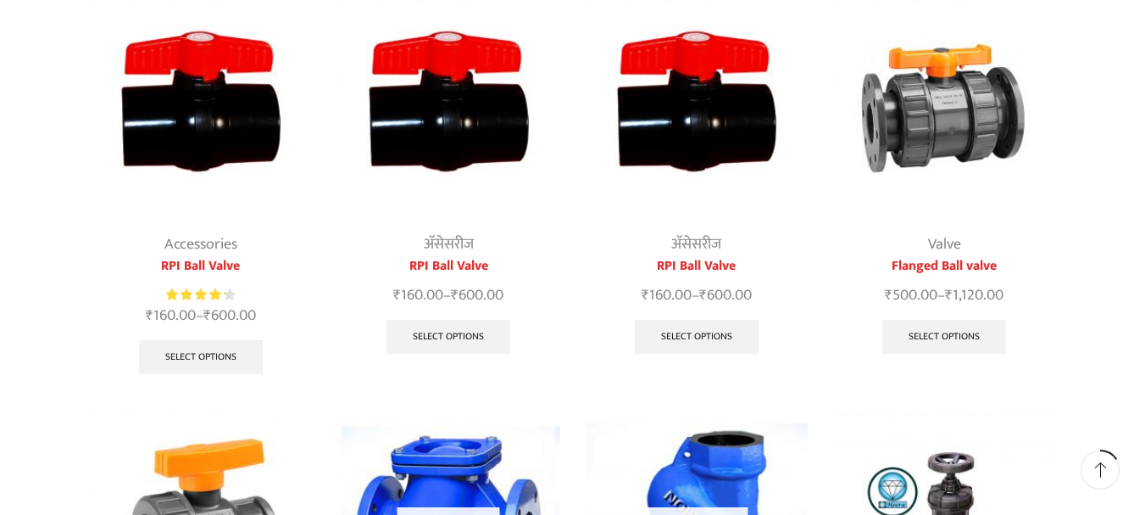 This screenshot has height=515, width=1145. I want to click on div: Rated 4.33 out of 5, so click(200, 294).